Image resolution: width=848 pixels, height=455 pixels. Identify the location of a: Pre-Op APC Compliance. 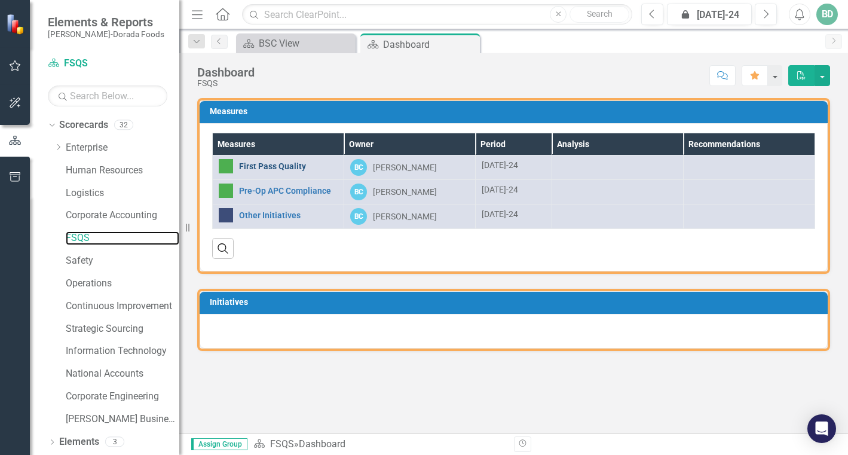
(288, 191).